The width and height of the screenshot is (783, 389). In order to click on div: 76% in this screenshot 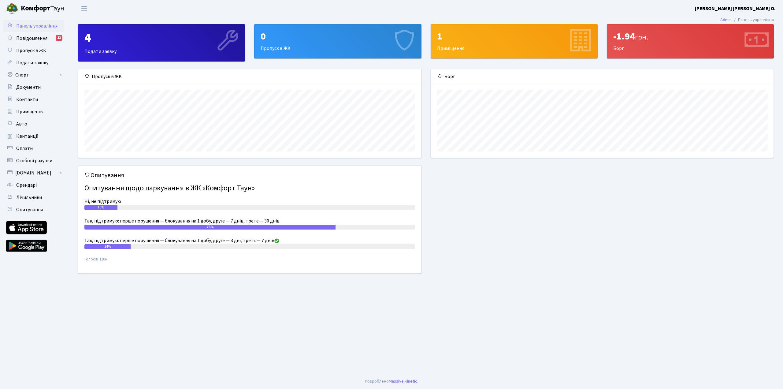, I will do `click(210, 227)`.